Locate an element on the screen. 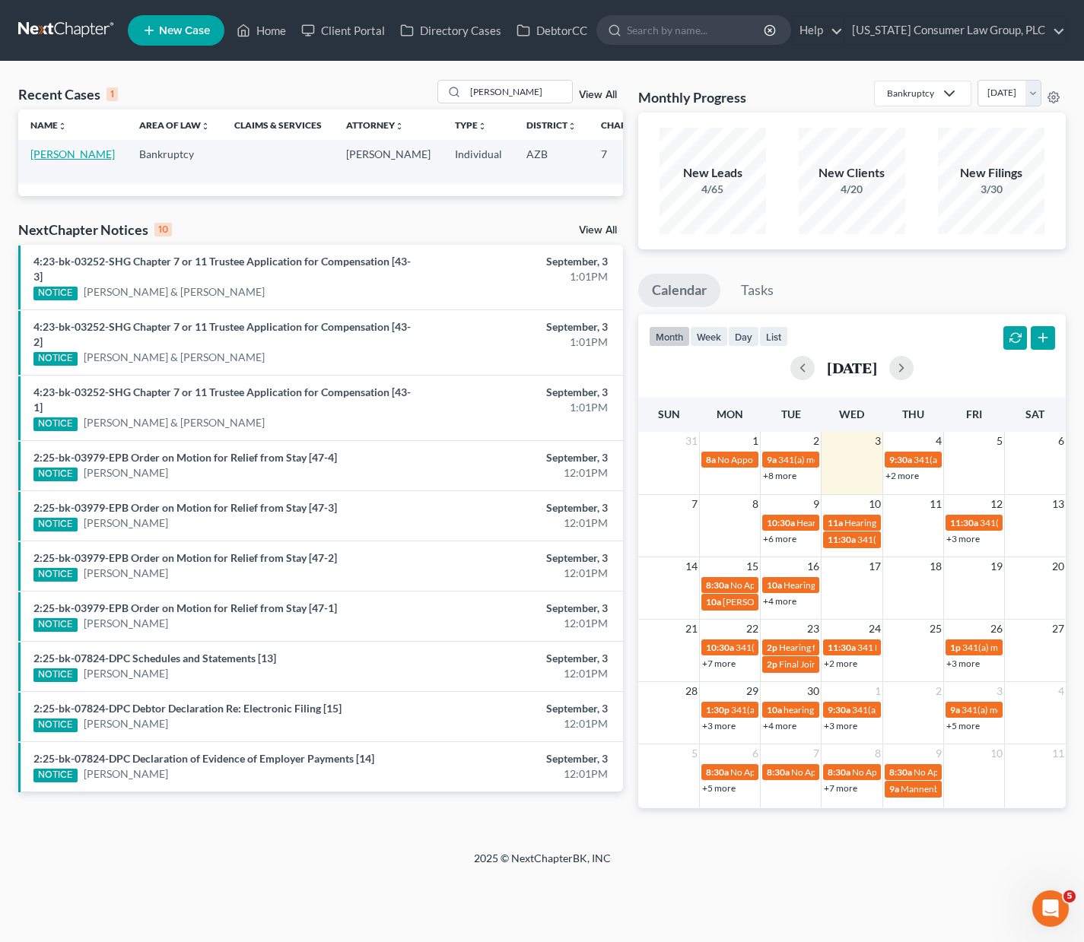 The image size is (1084, 942). a: 4:23-bk-03252-SHG Chapter 7 or 11 Trustee Application for Compensation [43-3] is located at coordinates (222, 269).